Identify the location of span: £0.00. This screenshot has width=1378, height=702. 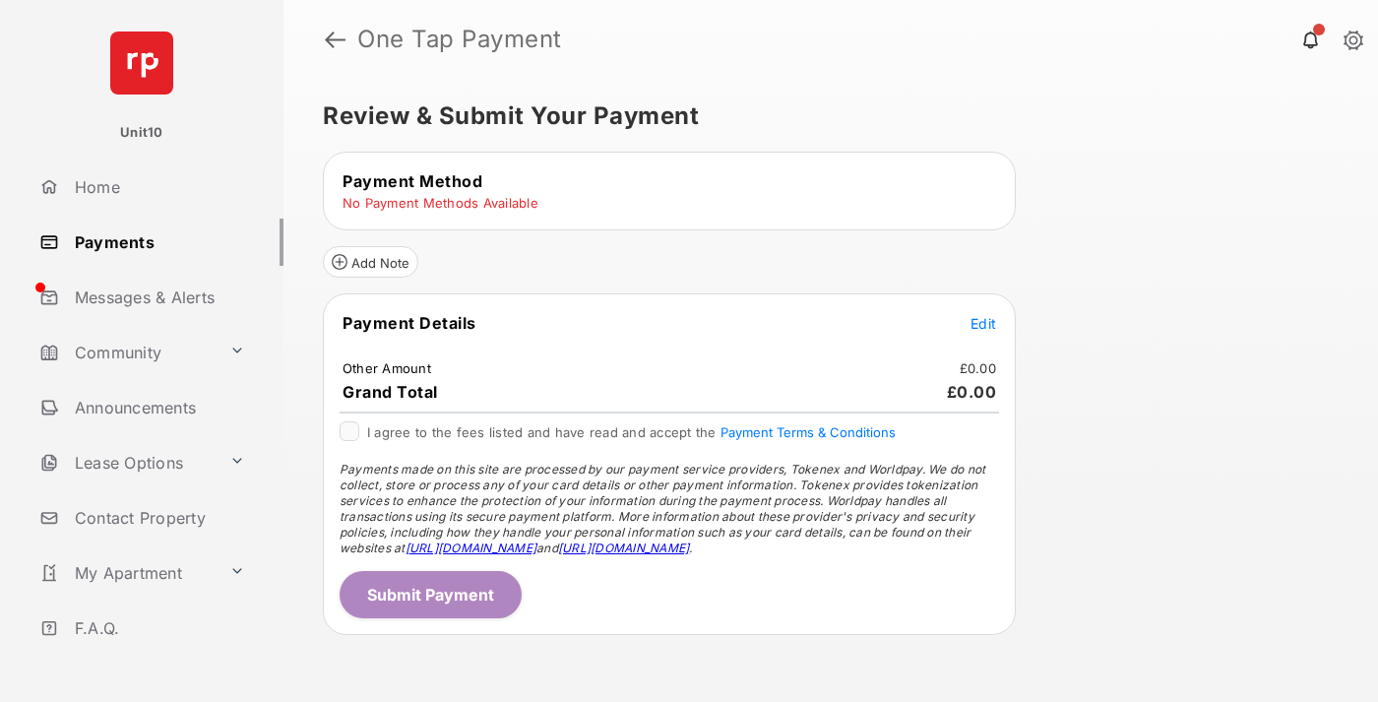
(971, 392).